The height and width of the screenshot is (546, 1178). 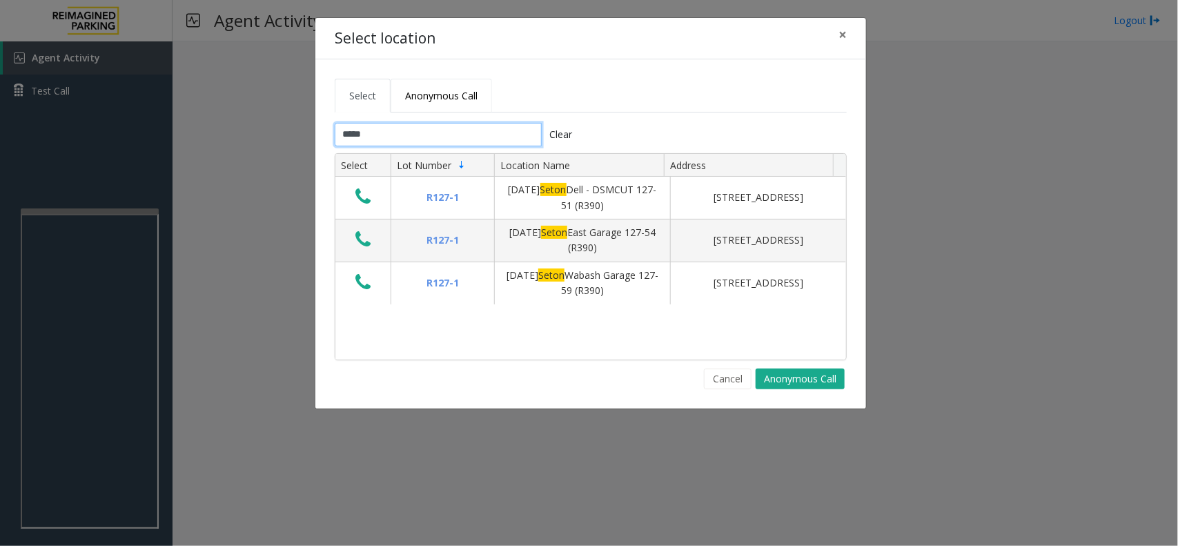 What do you see at coordinates (424, 165) in the screenshot?
I see `span: Lot Number` at bounding box center [424, 165].